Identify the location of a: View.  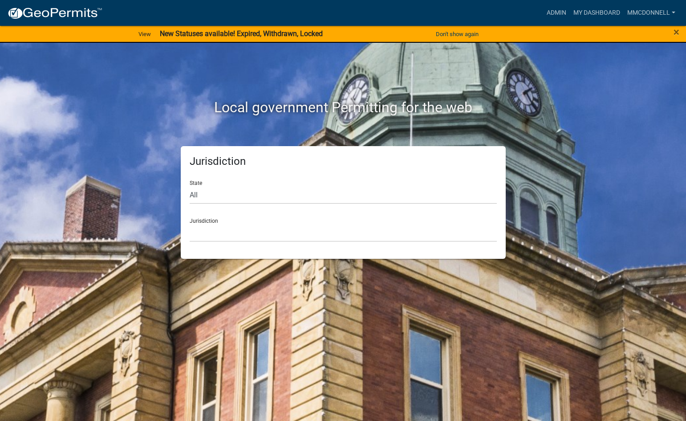
(145, 34).